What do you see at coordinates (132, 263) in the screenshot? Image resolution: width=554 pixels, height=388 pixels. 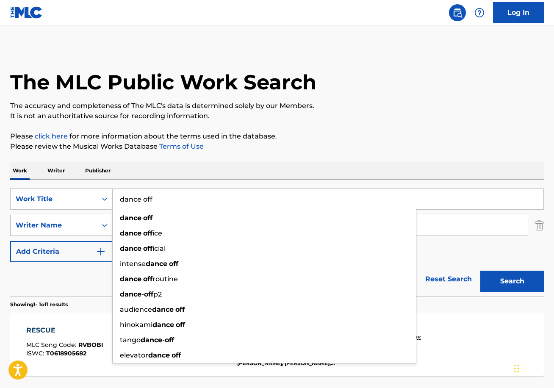 I see `span: intense` at bounding box center [132, 263].